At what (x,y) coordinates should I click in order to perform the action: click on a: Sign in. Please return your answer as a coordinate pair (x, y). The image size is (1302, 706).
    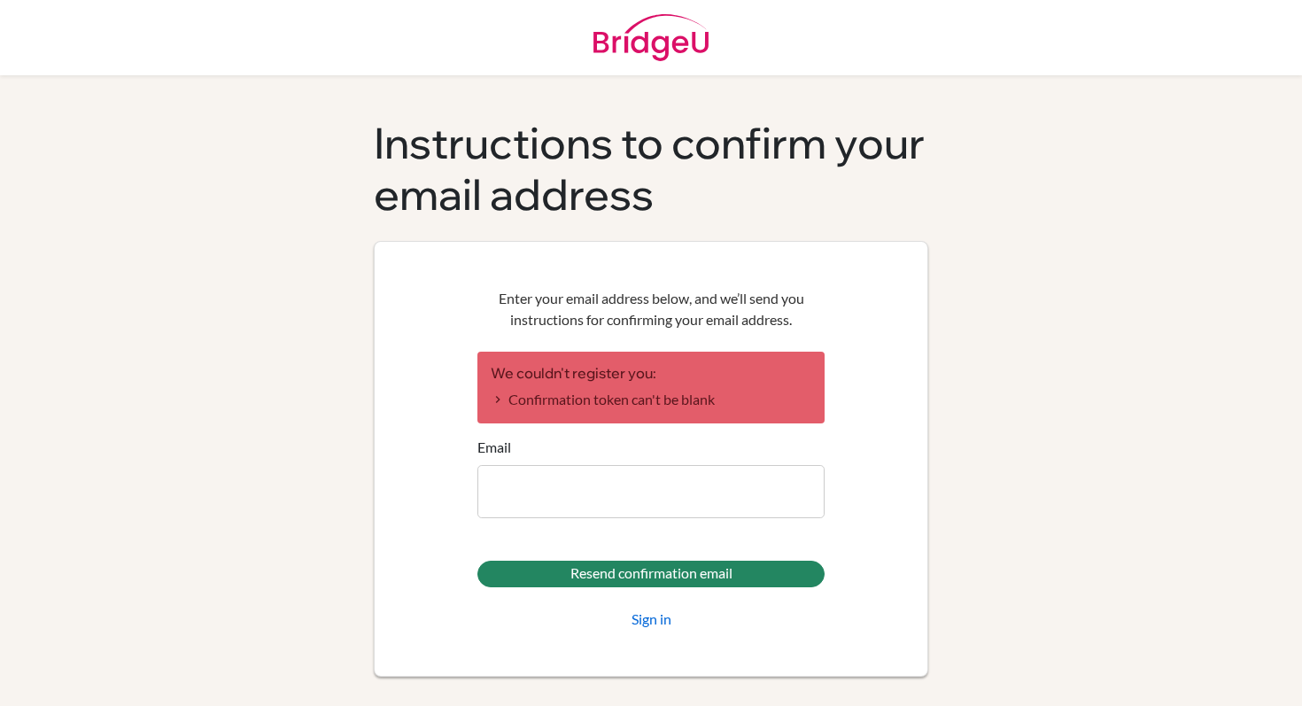
    Looking at the image, I should click on (651, 619).